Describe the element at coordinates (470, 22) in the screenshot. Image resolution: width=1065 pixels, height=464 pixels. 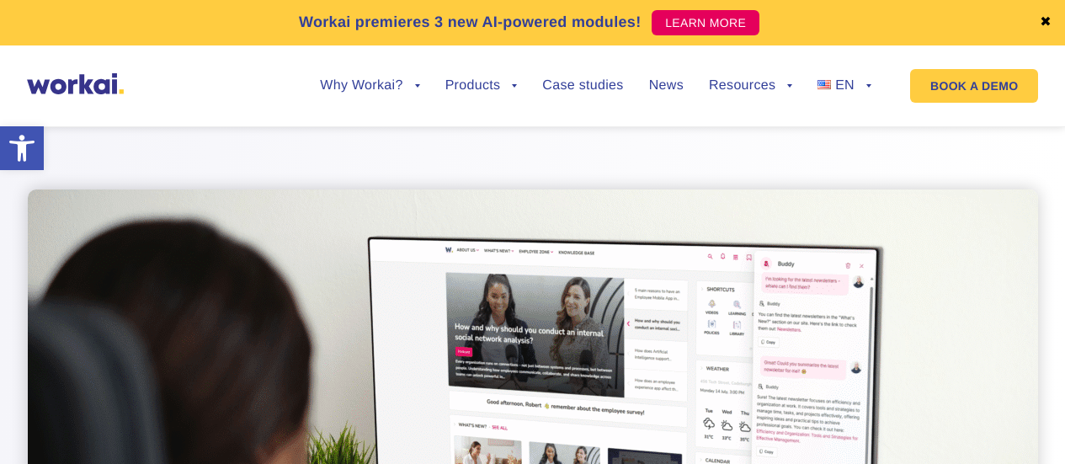
I see `p: Workai premieres 3 new AI-powered modules!` at that location.